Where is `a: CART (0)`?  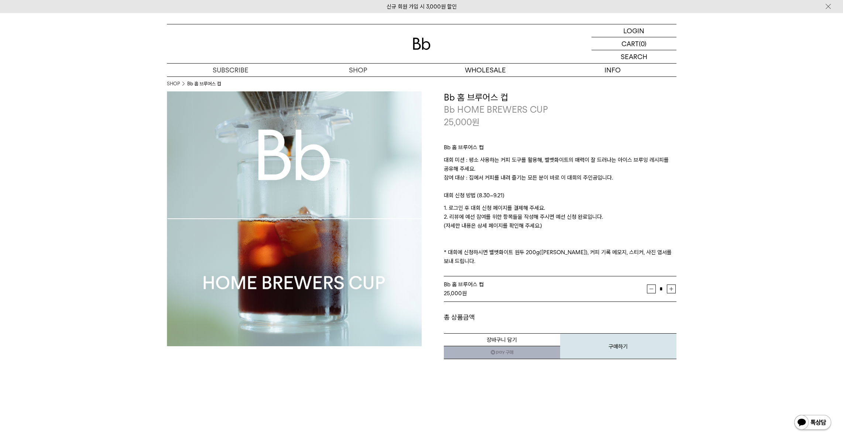
a: CART (0) is located at coordinates (634, 44).